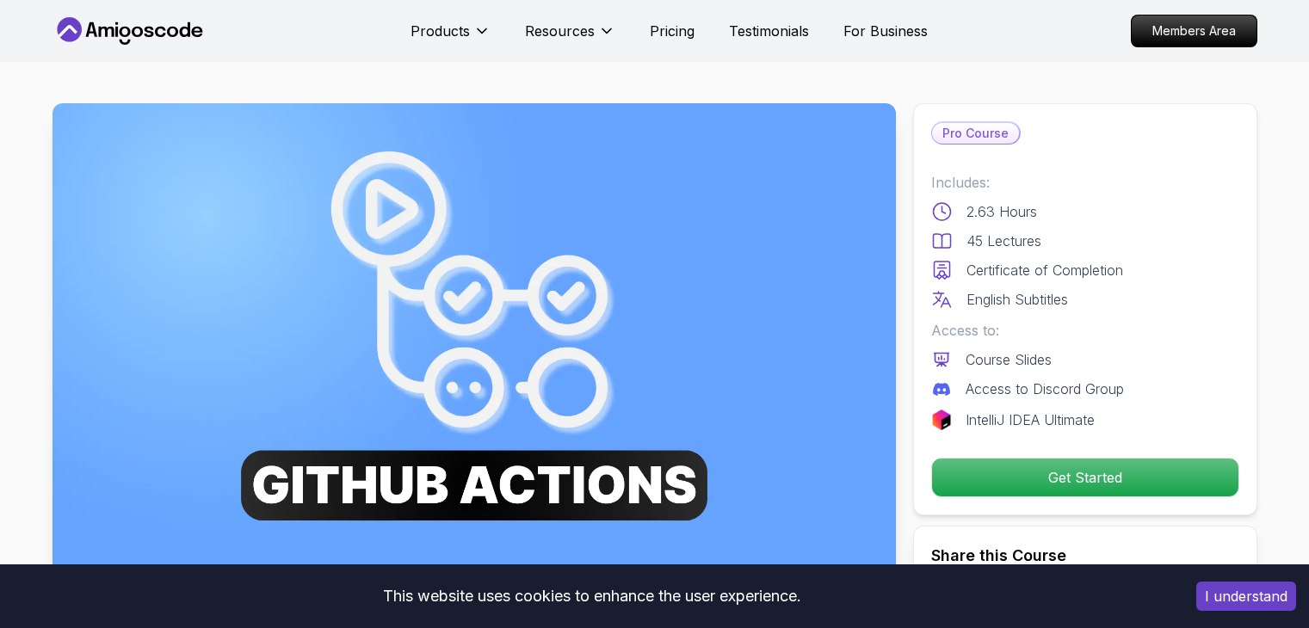 The height and width of the screenshot is (628, 1309). Describe the element at coordinates (975, 133) in the screenshot. I see `p: Pro Course` at that location.